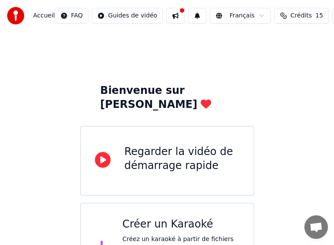 This screenshot has height=245, width=334. What do you see at coordinates (44, 16) in the screenshot?
I see `span: Accueil` at bounding box center [44, 16].